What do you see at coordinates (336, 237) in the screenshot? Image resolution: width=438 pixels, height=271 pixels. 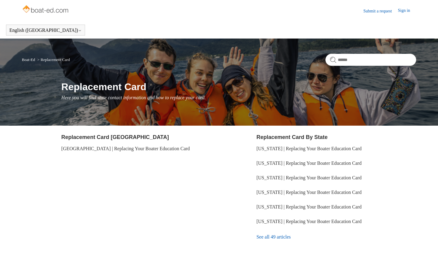 I see `a: See all 49 articles` at bounding box center [336, 237].